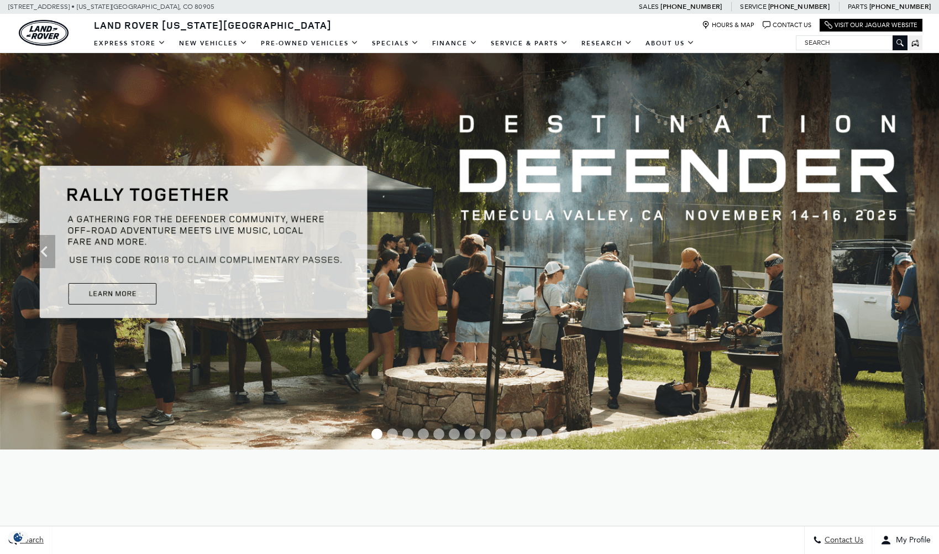 The height and width of the screenshot is (554, 939). Describe the element at coordinates (408, 434) in the screenshot. I see `span: Go to slide 3` at that location.